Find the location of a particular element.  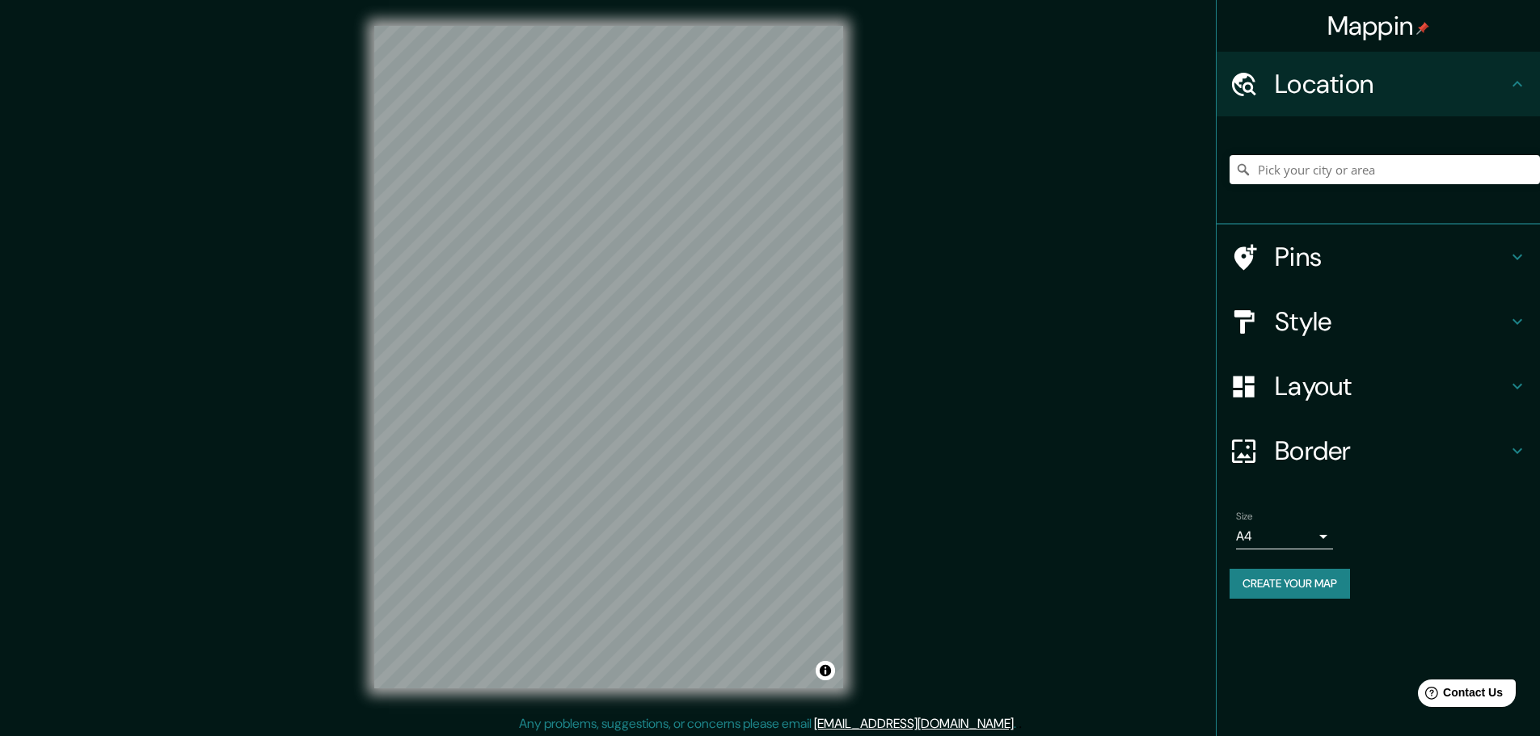

div: Border is located at coordinates (1378, 451).